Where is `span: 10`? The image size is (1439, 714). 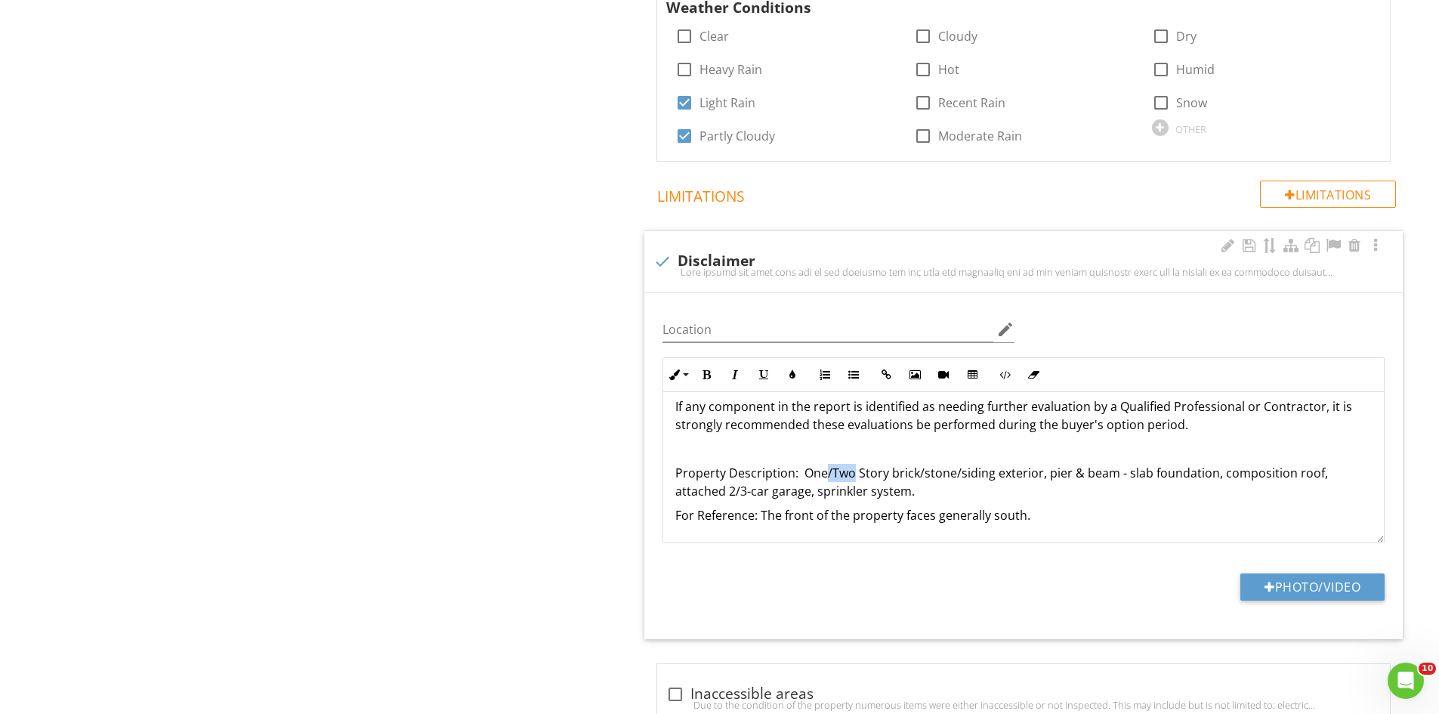
span: 10 is located at coordinates (1427, 669).